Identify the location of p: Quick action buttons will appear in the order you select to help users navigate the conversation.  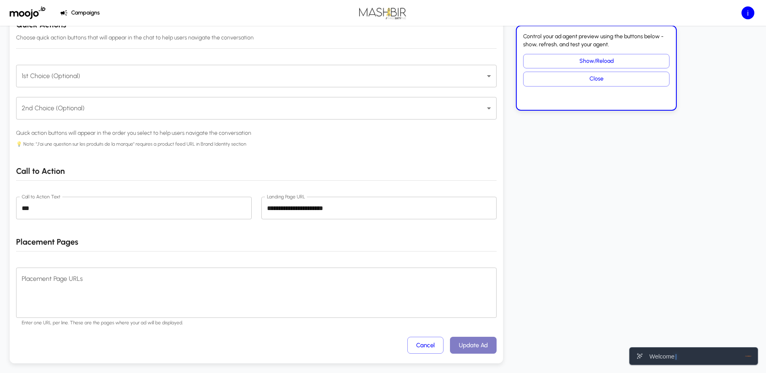
(256, 133).